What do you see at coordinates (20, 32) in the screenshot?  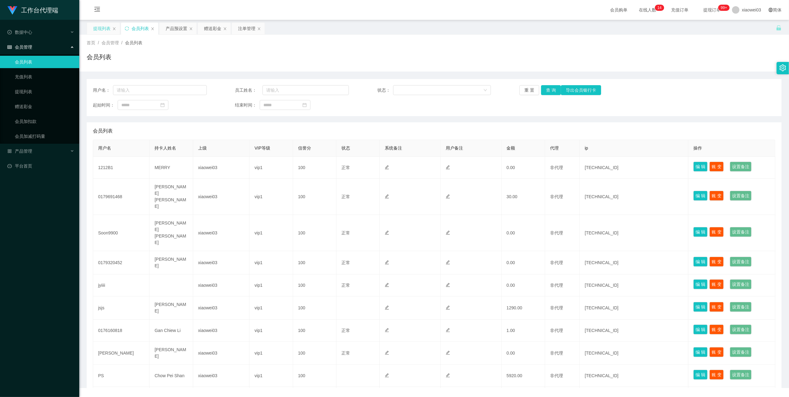 I see `span: 数据中心` at bounding box center [20, 32].